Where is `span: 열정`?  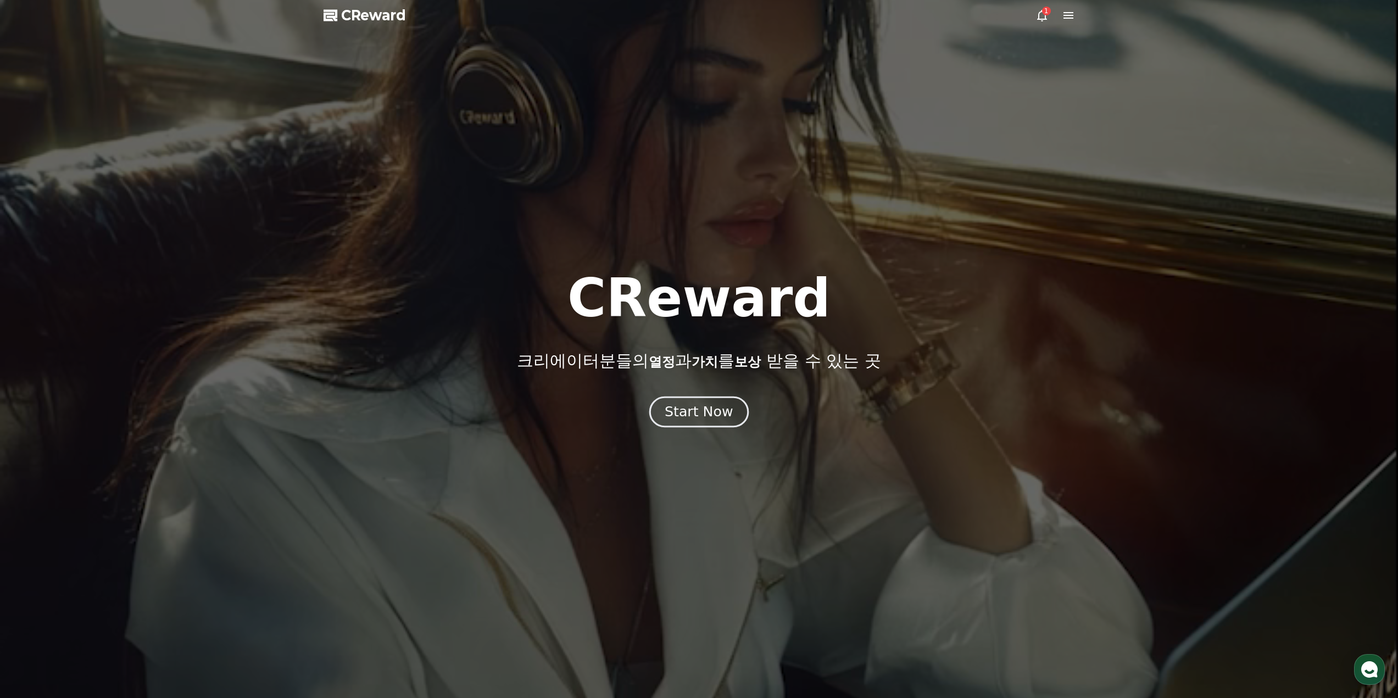 span: 열정 is located at coordinates (662, 362).